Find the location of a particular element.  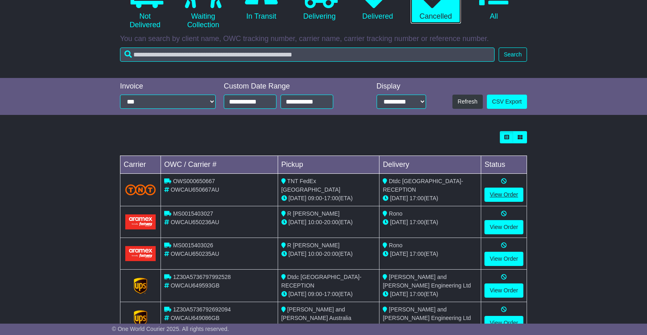

td: OWC / Carrier # is located at coordinates (219, 165).